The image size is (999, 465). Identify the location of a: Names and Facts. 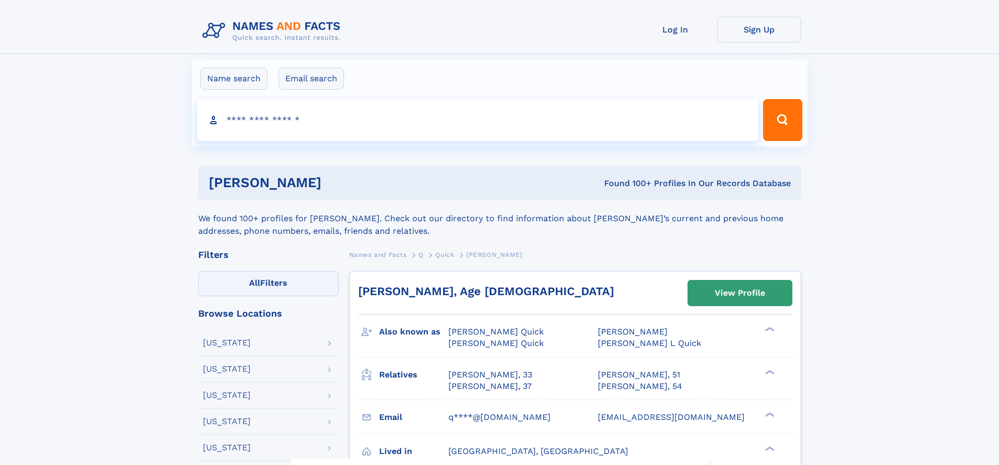
(378, 254).